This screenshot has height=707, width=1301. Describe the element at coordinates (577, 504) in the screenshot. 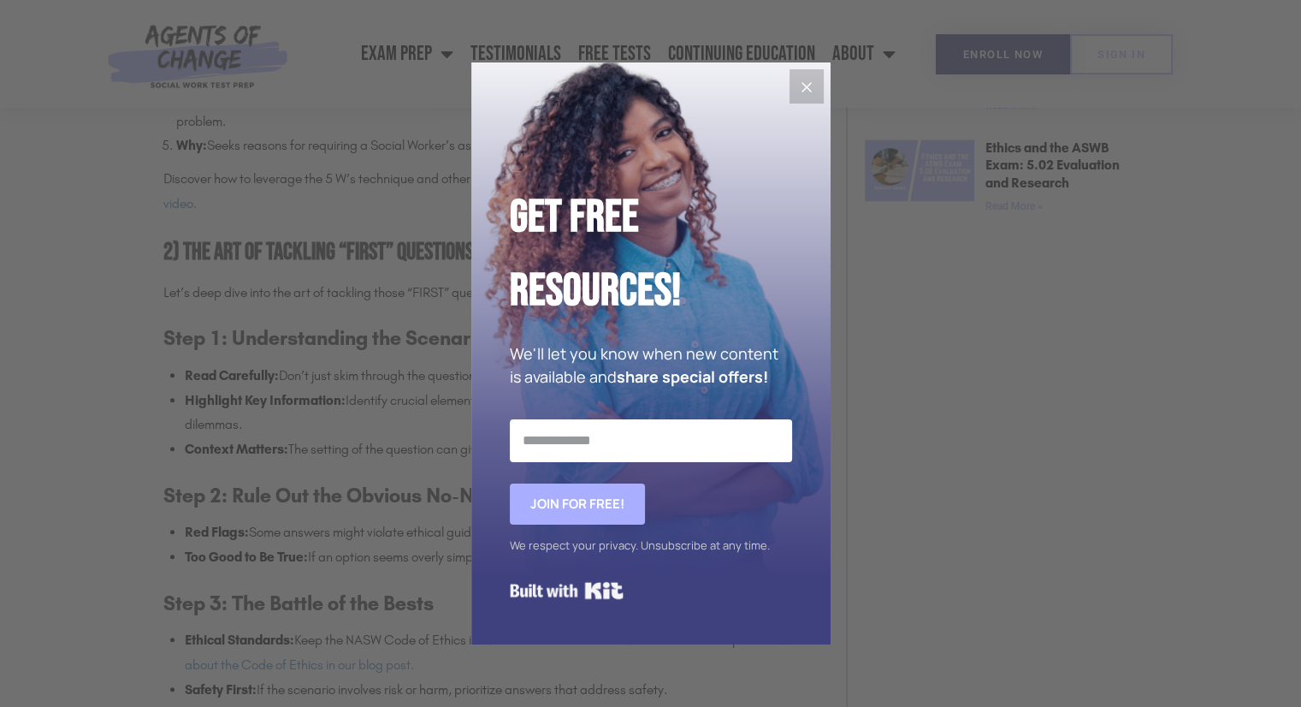

I see `button: Join for FREE!` at that location.